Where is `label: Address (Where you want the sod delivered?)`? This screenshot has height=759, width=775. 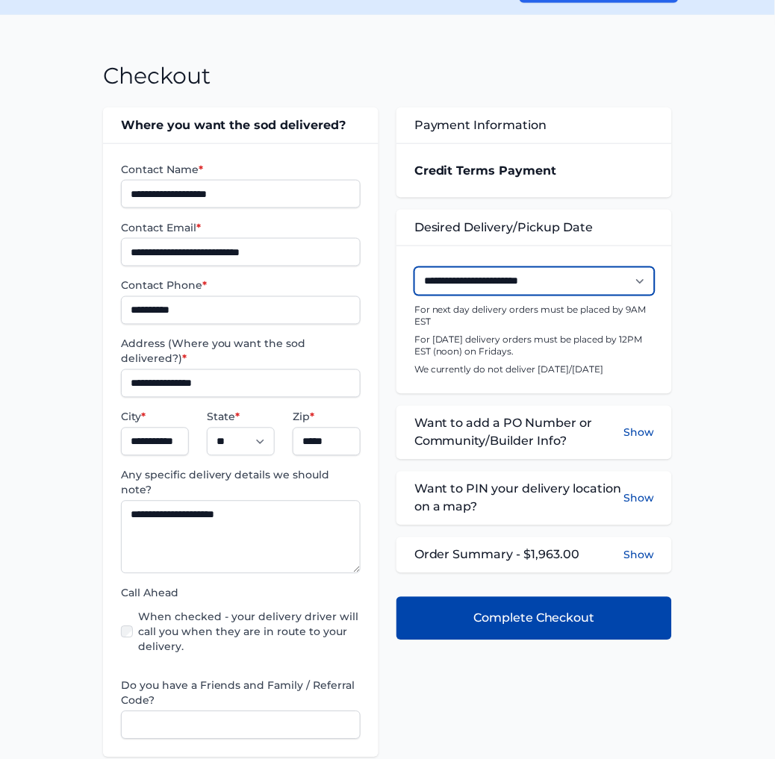 label: Address (Where you want the sod delivered?) is located at coordinates (240, 352).